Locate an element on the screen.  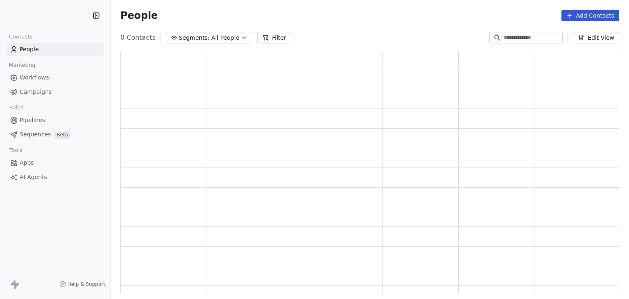
a: Pipelines is located at coordinates (55, 120).